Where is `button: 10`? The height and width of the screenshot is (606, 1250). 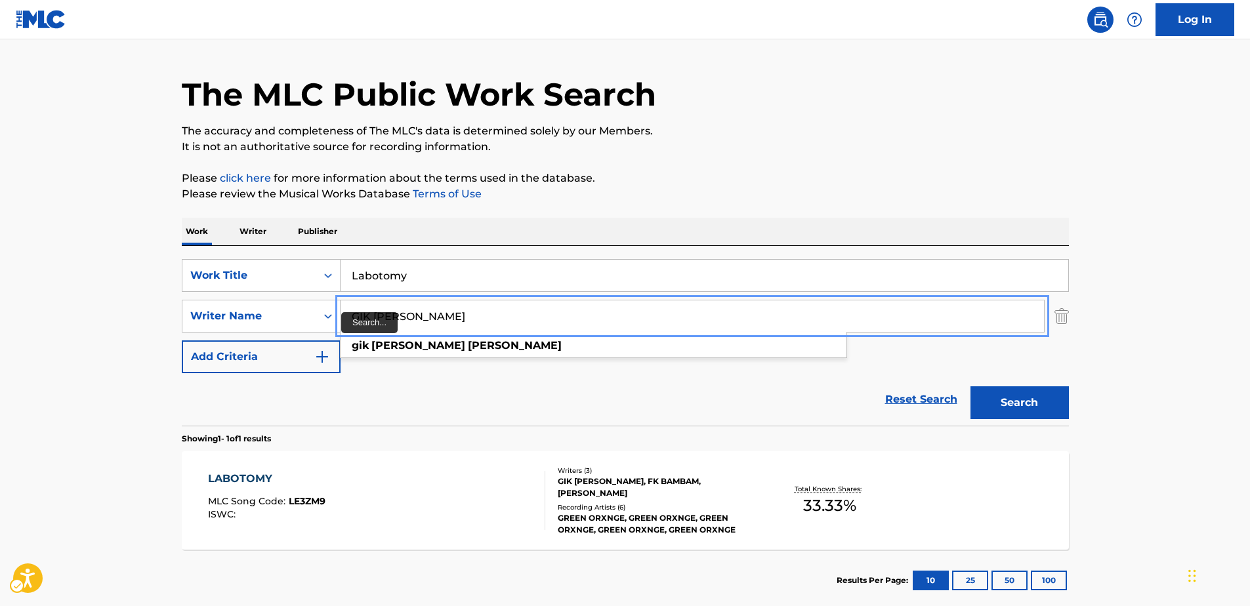
button: 10 is located at coordinates (930, 581).